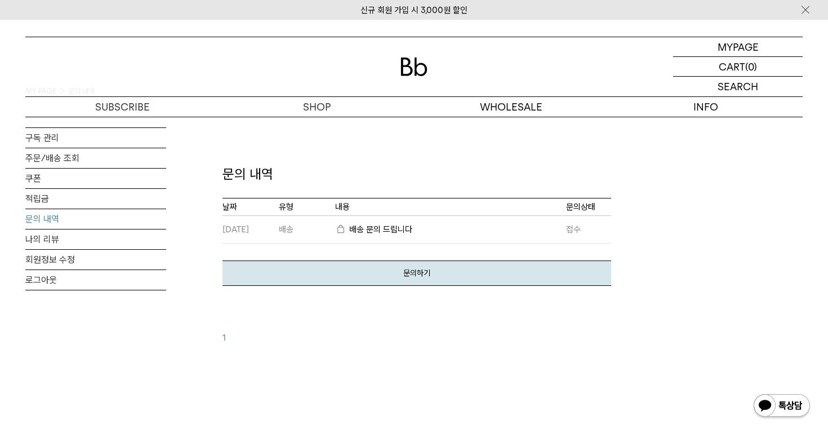 The height and width of the screenshot is (437, 828). What do you see at coordinates (366, 62) in the screenshot?
I see `td: 접수` at bounding box center [366, 62].